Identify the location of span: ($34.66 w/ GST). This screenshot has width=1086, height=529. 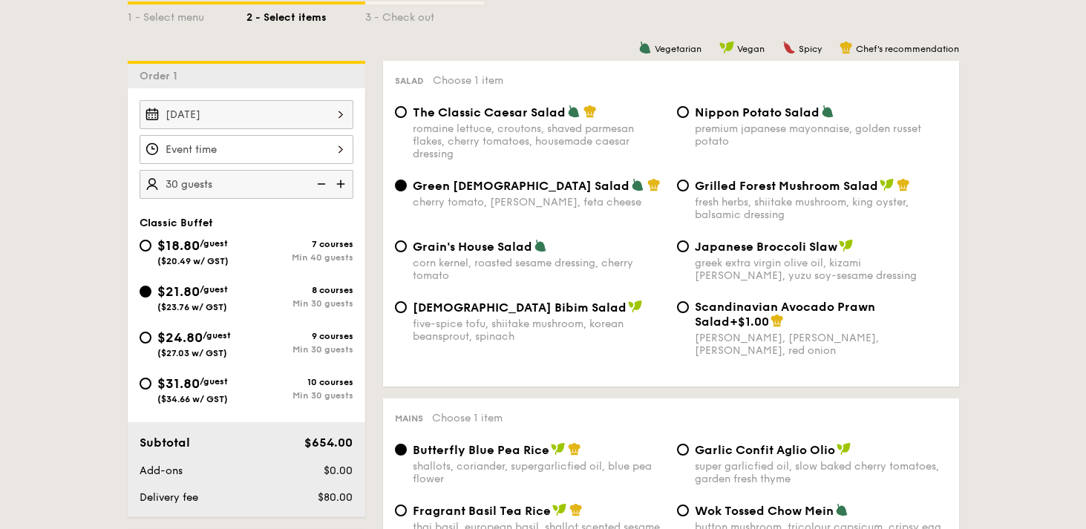
(192, 400).